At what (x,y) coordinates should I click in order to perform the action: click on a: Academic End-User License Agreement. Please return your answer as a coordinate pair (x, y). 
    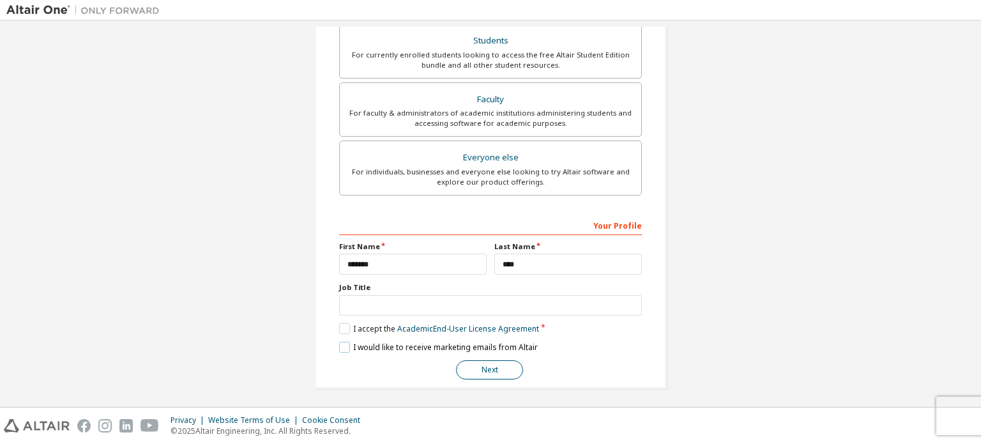
    Looking at the image, I should click on (468, 328).